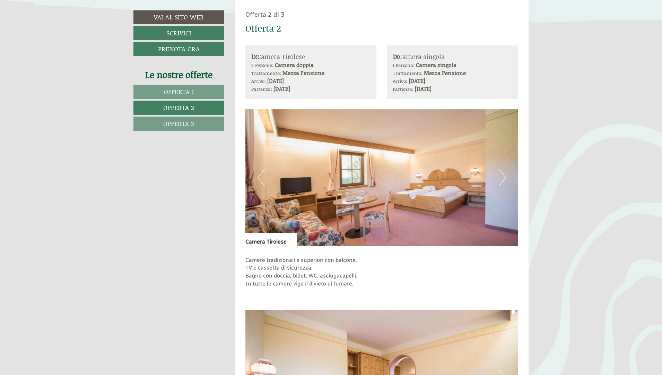 This screenshot has height=375, width=662. Describe the element at coordinates (179, 49) in the screenshot. I see `a: Prenota ora` at that location.